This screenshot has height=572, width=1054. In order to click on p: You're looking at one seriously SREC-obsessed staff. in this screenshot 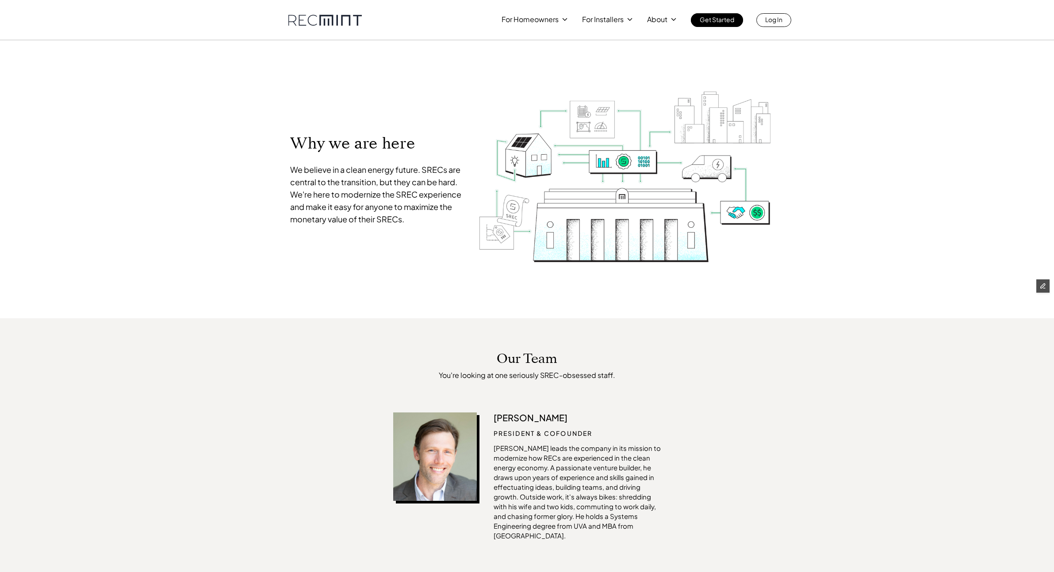, I will do `click(527, 375)`.